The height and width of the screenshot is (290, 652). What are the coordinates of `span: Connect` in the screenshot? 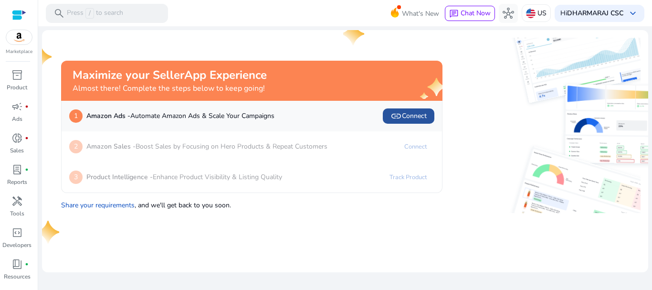 It's located at (409, 116).